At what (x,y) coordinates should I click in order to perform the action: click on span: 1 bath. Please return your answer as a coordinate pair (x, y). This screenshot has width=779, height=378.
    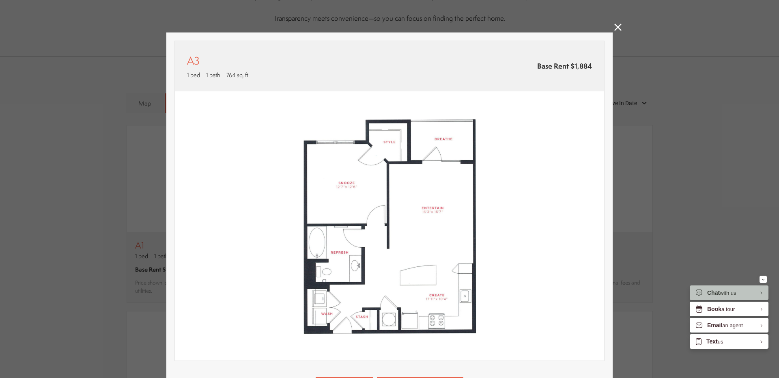
    Looking at the image, I should click on (213, 75).